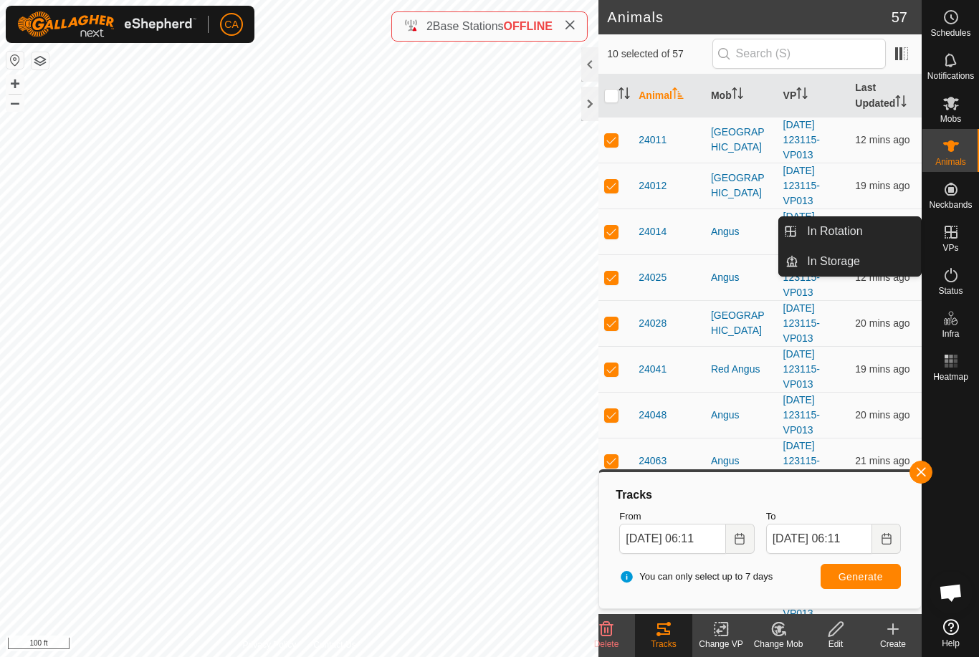 Image resolution: width=979 pixels, height=657 pixels. Describe the element at coordinates (883, 369) in the screenshot. I see `span: 13 Sep 2025 at 5:53 am` at that location.